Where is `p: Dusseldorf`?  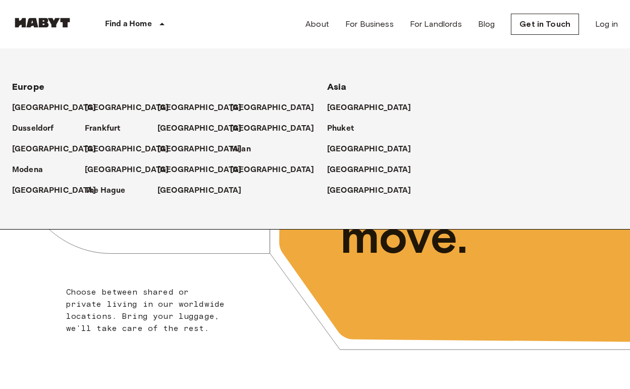
p: Dusseldorf is located at coordinates (33, 129).